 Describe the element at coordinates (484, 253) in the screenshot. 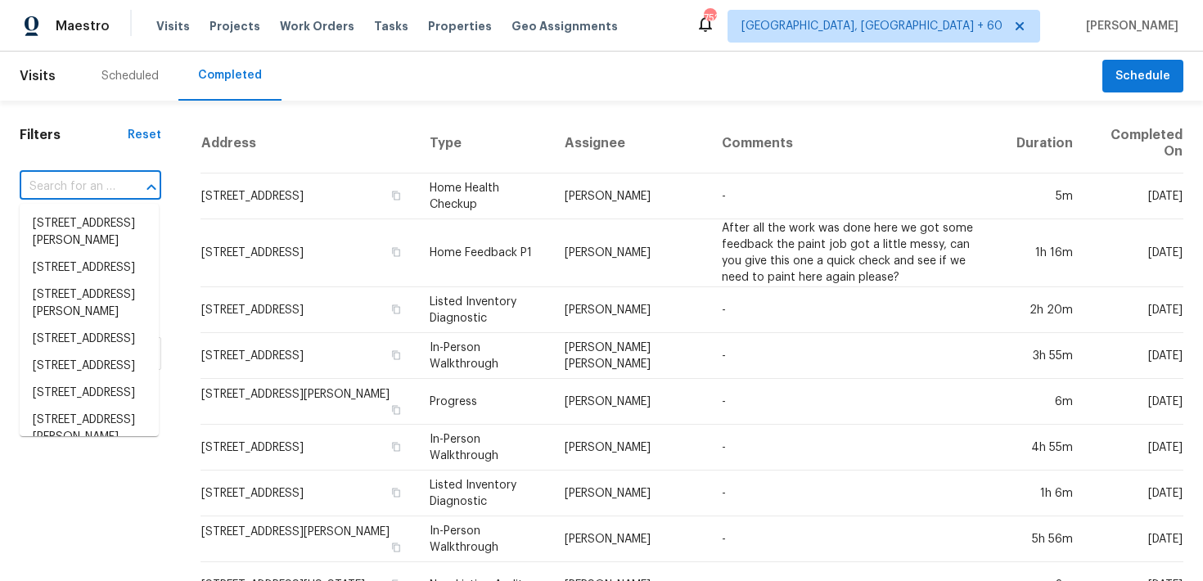

I see `td: Home Feedback P1` at that location.